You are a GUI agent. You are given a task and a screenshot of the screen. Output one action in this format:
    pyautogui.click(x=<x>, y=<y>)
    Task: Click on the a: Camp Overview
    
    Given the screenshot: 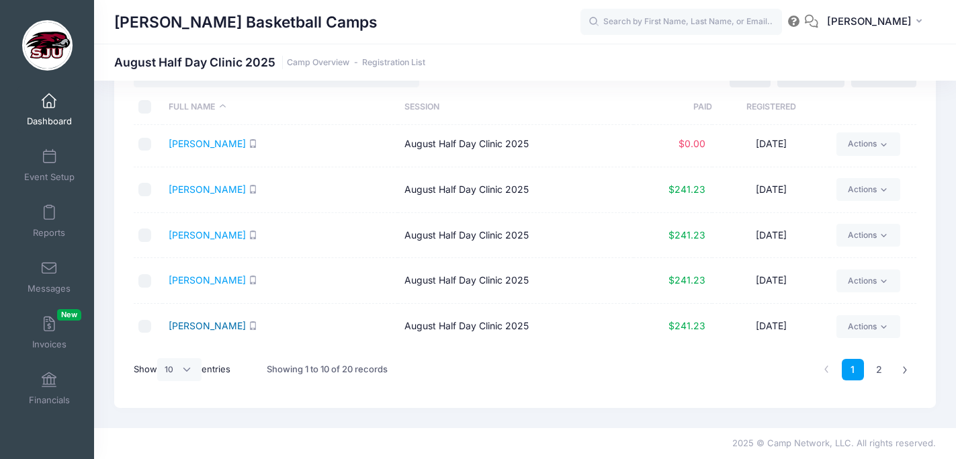 What is the action you would take?
    pyautogui.click(x=318, y=63)
    